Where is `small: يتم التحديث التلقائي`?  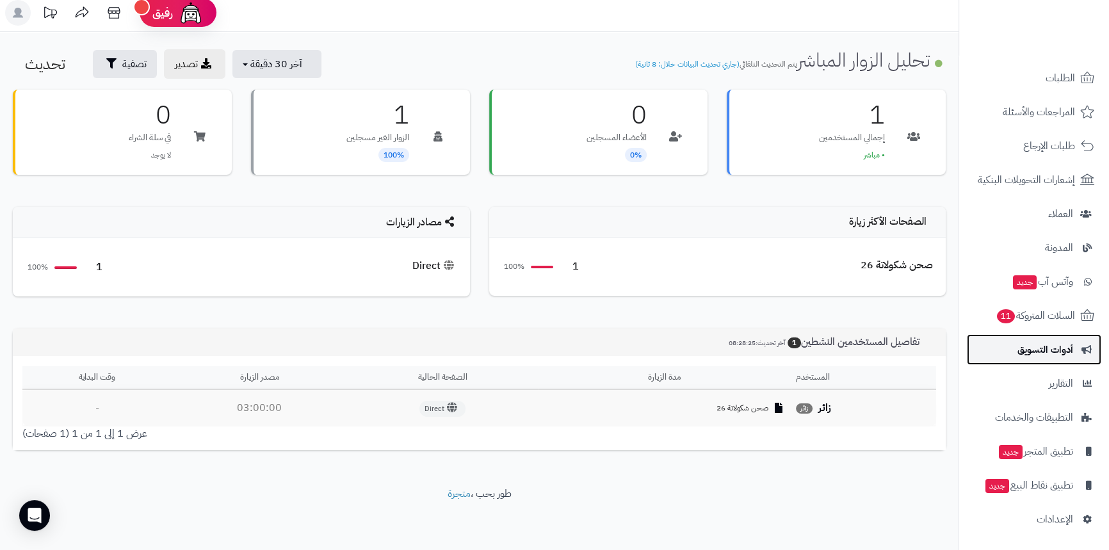
small: يتم التحديث التلقائي is located at coordinates (716, 64).